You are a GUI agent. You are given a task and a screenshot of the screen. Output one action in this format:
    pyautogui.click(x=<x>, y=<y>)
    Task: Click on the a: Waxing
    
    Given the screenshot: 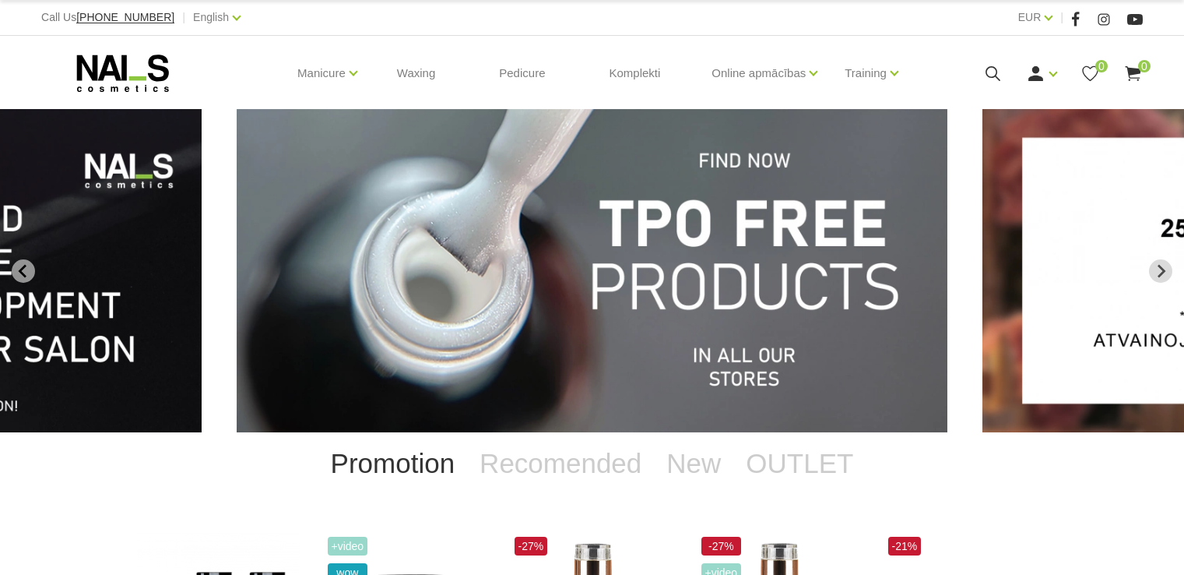 What is the action you would take?
    pyautogui.click(x=416, y=73)
    